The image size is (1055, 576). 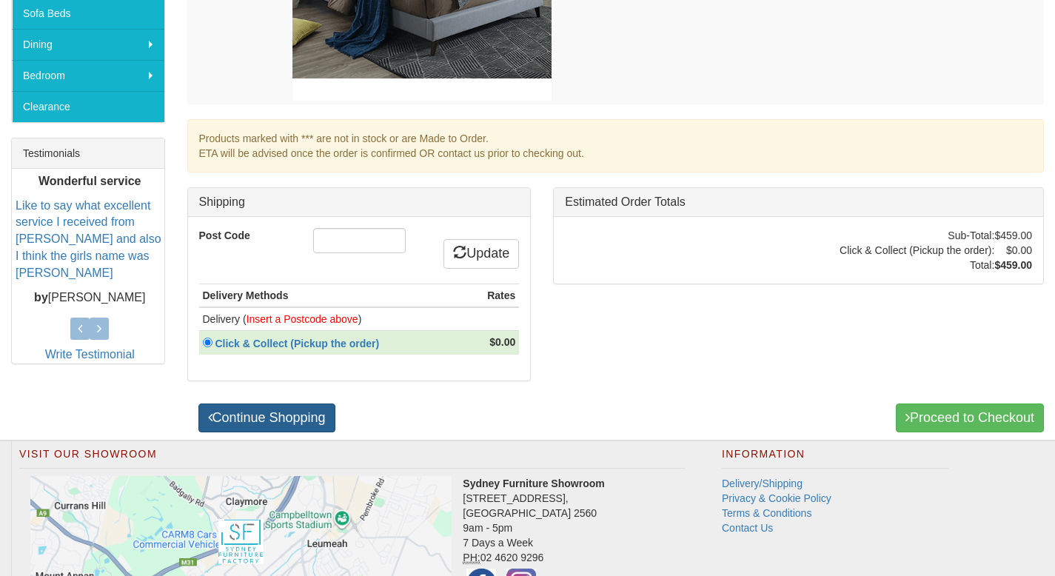 What do you see at coordinates (88, 44) in the screenshot?
I see `a: Dining` at bounding box center [88, 44].